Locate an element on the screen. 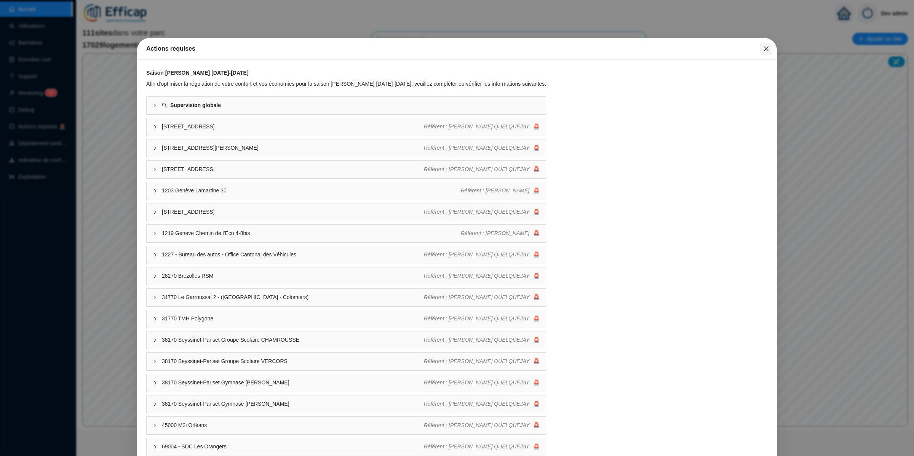 Image resolution: width=914 pixels, height=456 pixels. span: 38170 Seyssinet-Pariset Groupe Scolaire CHAMROUSSE is located at coordinates (293, 340).